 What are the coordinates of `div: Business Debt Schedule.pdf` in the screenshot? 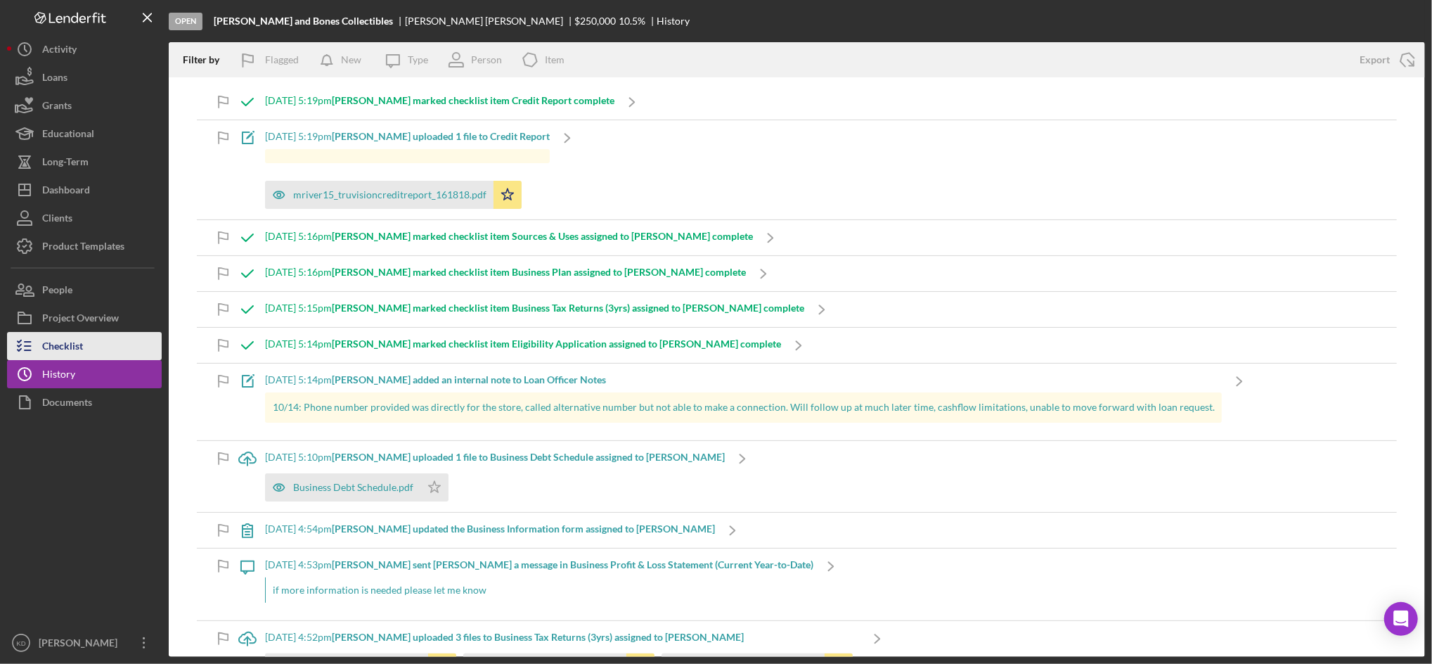 It's located at (353, 487).